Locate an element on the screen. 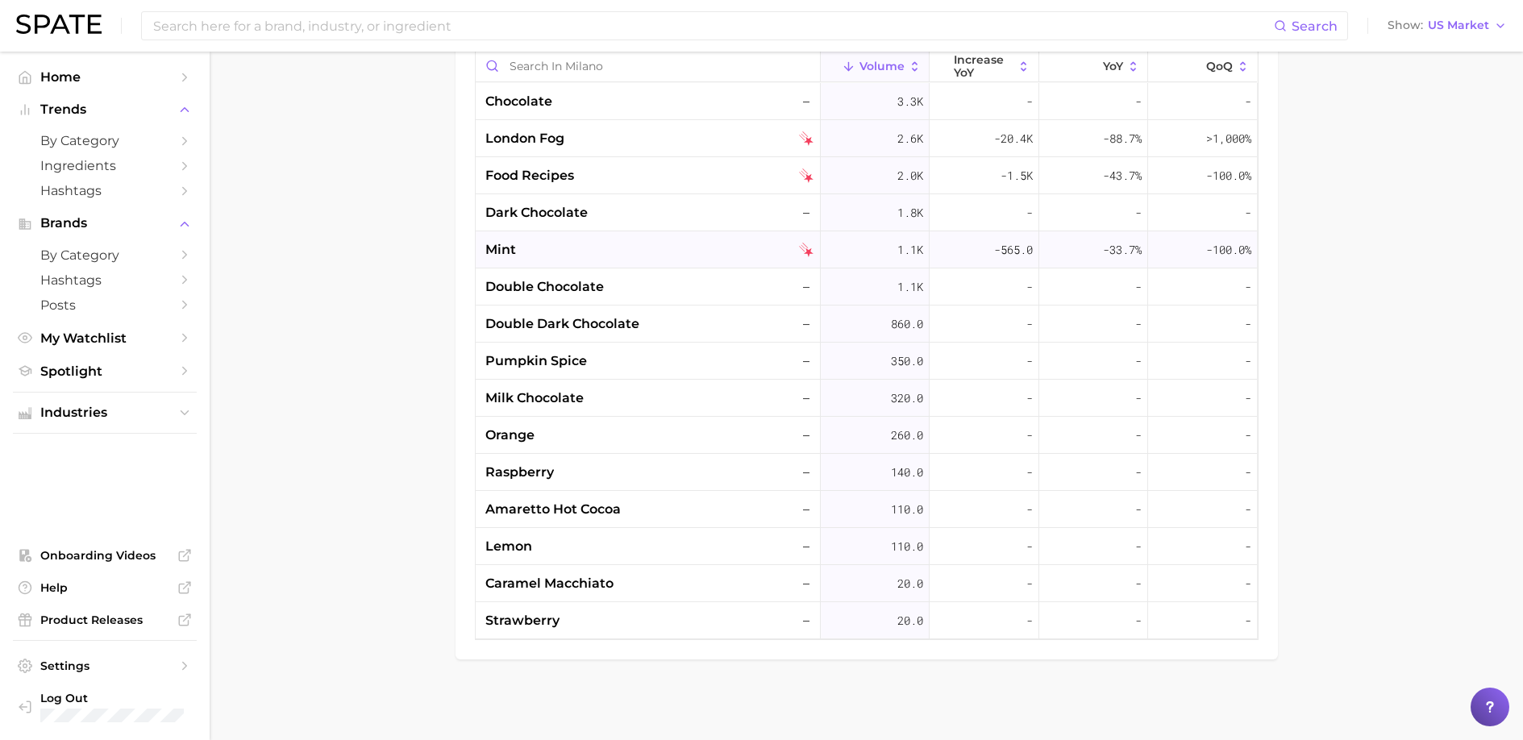  span: 3.3k is located at coordinates (910, 102).